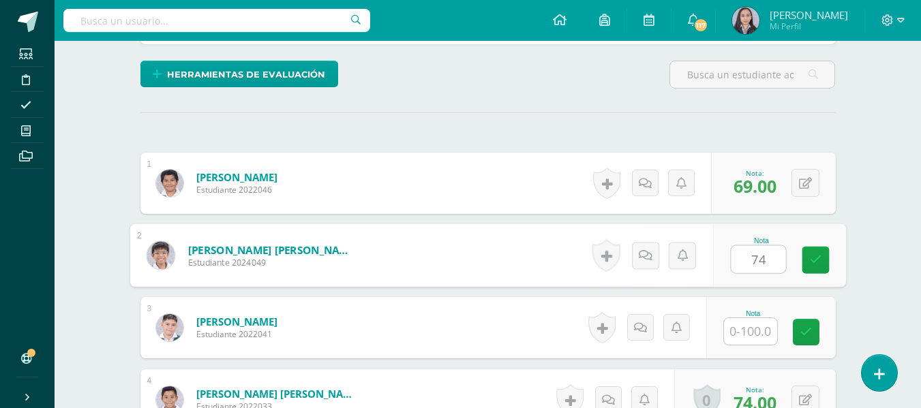 Image resolution: width=921 pixels, height=408 pixels. I want to click on span: Mi Perfil, so click(809, 26).